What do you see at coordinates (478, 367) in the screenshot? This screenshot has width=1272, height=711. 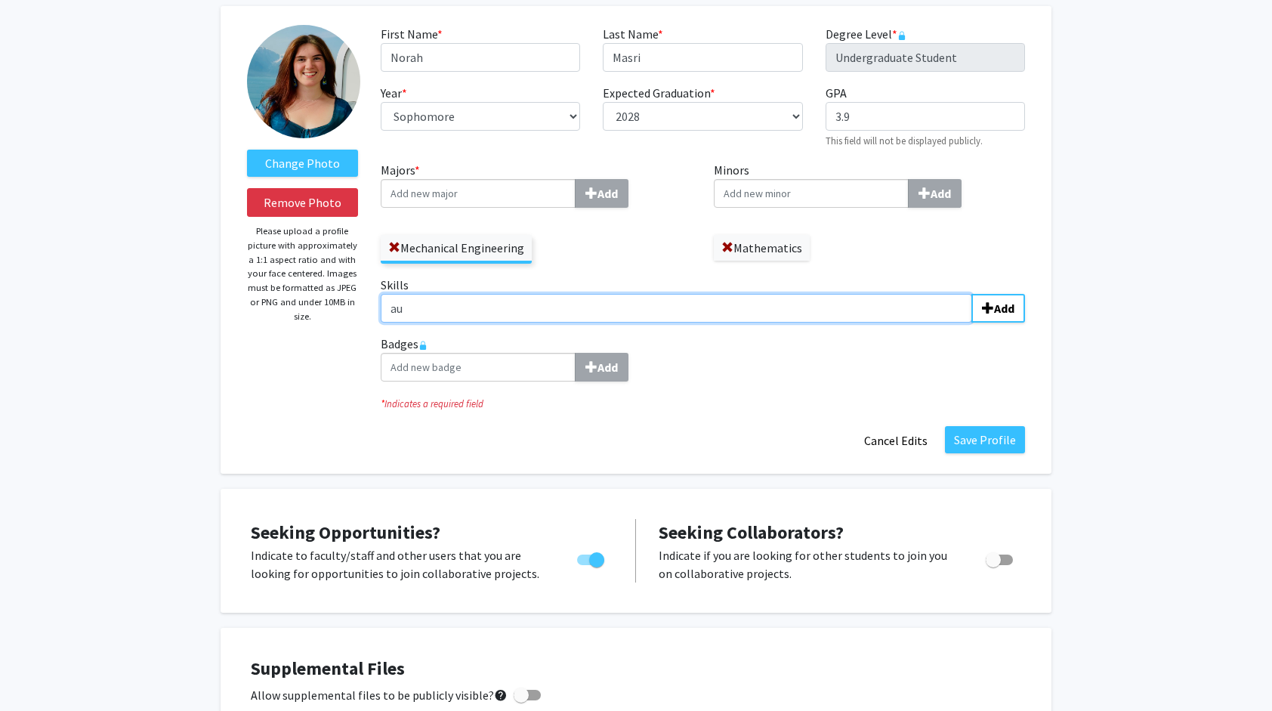 I see `input: BadgesAdd` at bounding box center [478, 367].